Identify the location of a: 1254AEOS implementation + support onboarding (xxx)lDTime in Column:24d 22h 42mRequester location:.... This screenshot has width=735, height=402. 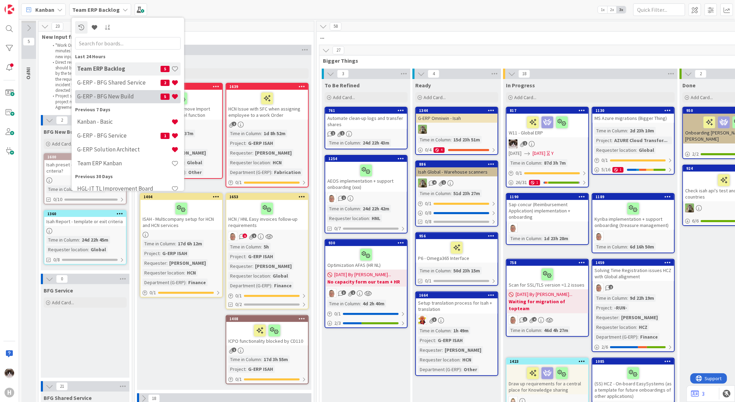
(366, 194).